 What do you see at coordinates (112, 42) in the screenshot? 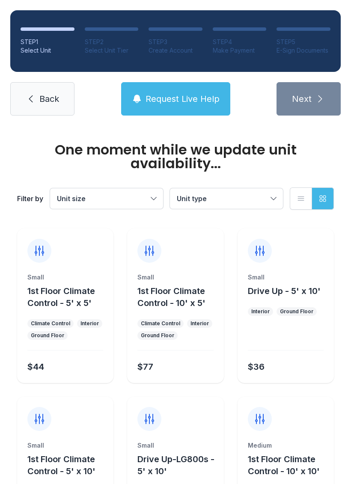
I see `div: STEP 2` at bounding box center [112, 42].